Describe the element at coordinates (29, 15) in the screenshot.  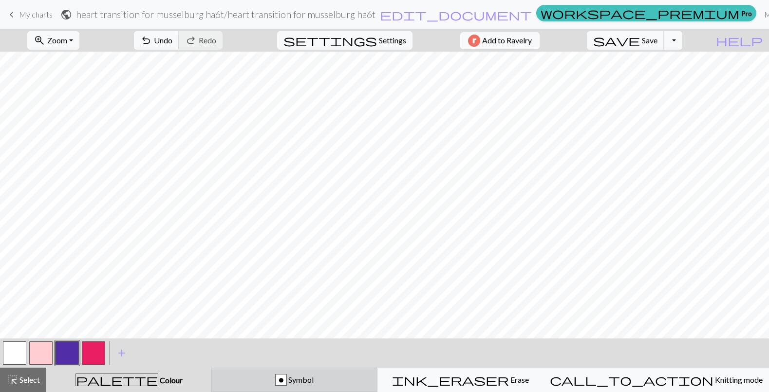
I see `a: My charts` at that location.